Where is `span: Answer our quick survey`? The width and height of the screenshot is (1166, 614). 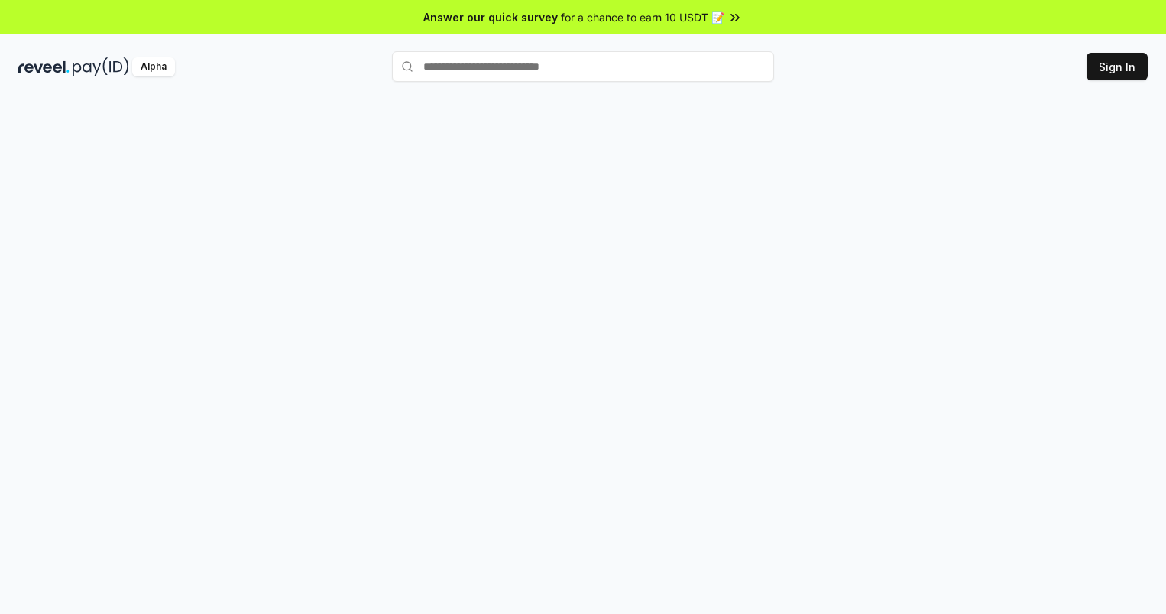
span: Answer our quick survey is located at coordinates (491, 17).